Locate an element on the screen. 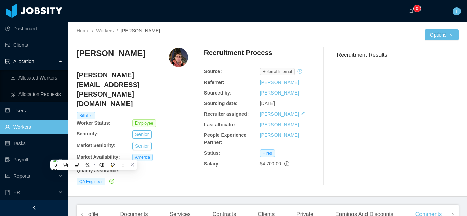 The width and height of the screenshot is (467, 216). b: Market Seniority: is located at coordinates (96, 146).